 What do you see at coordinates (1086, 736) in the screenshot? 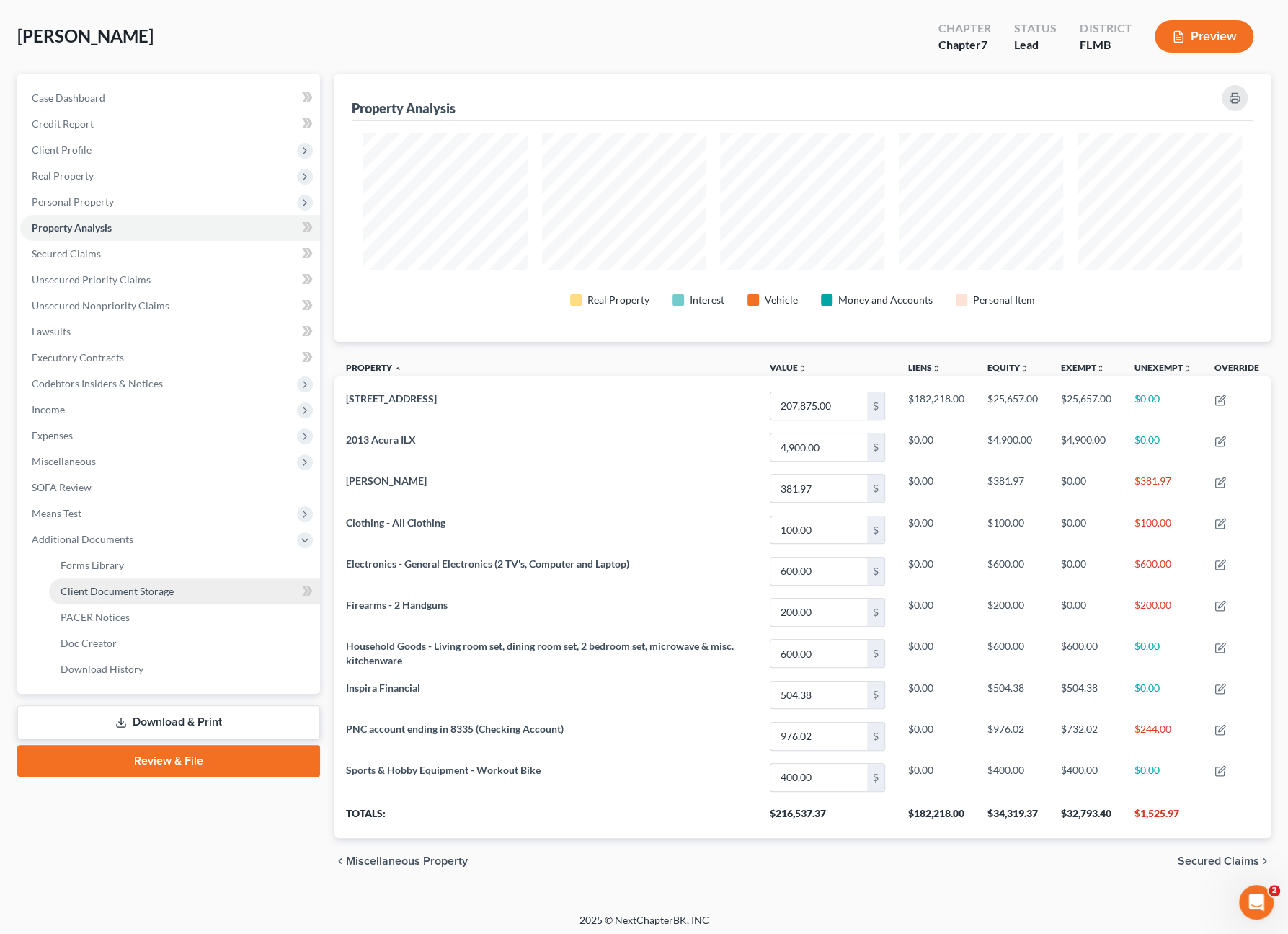
I see `td: $732.02` at bounding box center [1086, 736].